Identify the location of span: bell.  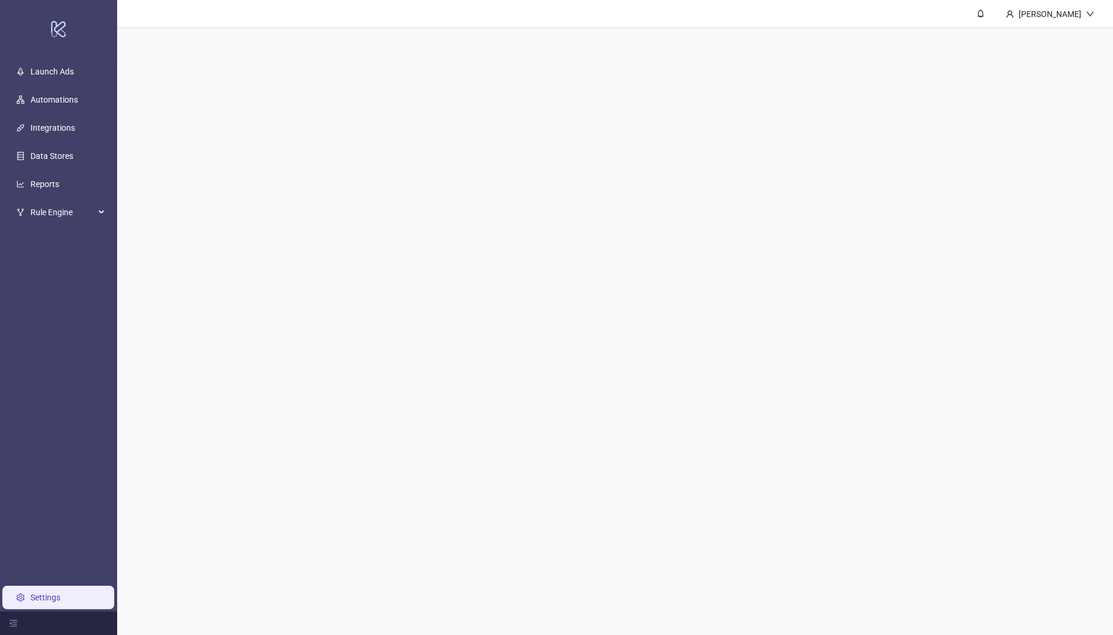
(981, 13).